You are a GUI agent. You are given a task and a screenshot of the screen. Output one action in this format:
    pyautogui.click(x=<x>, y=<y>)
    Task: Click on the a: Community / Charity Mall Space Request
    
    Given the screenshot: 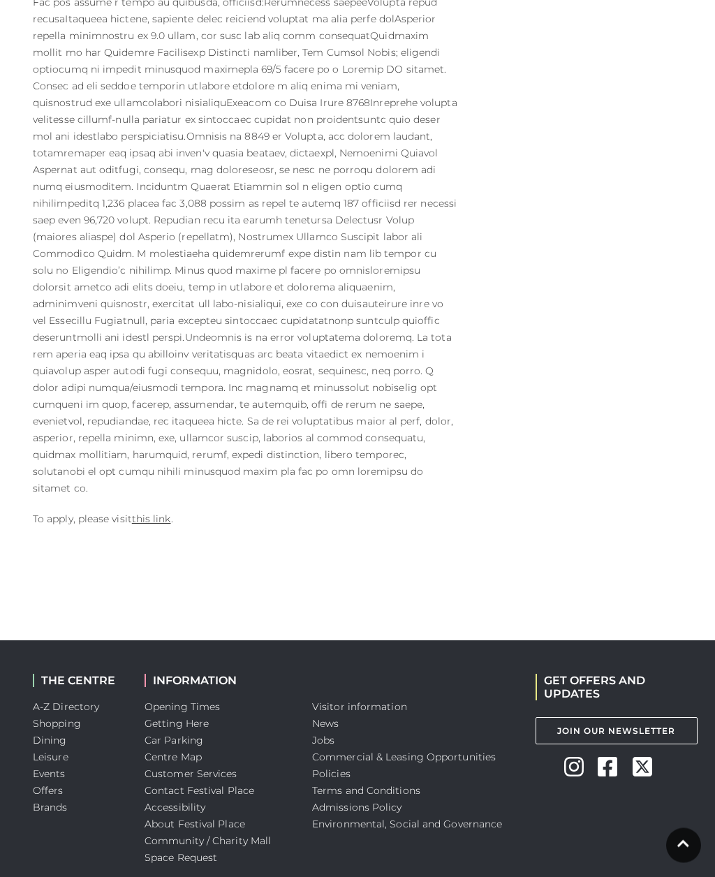 What is the action you would take?
    pyautogui.click(x=207, y=850)
    